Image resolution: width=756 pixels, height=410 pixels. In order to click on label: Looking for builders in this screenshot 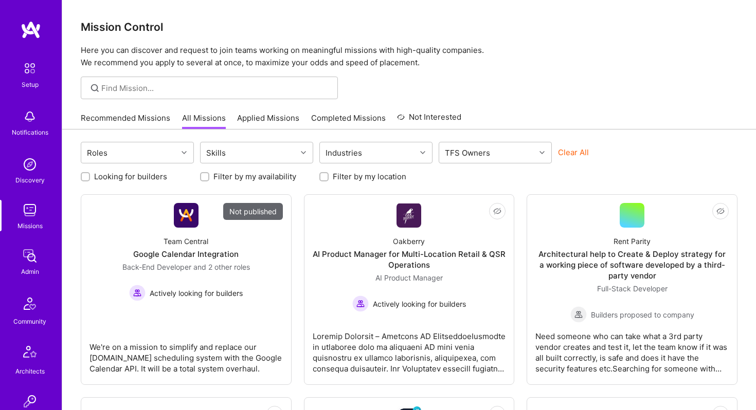, I will do `click(131, 176)`.